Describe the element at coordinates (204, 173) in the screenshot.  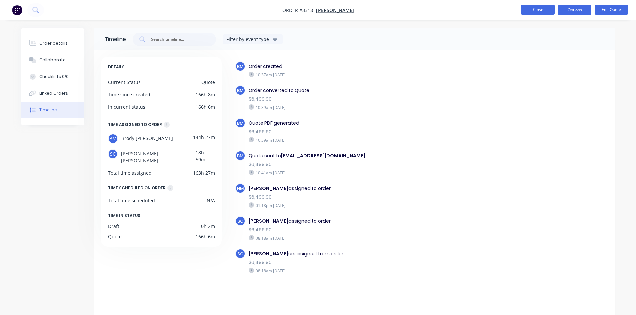
I see `div: 163h 27m` at that location.